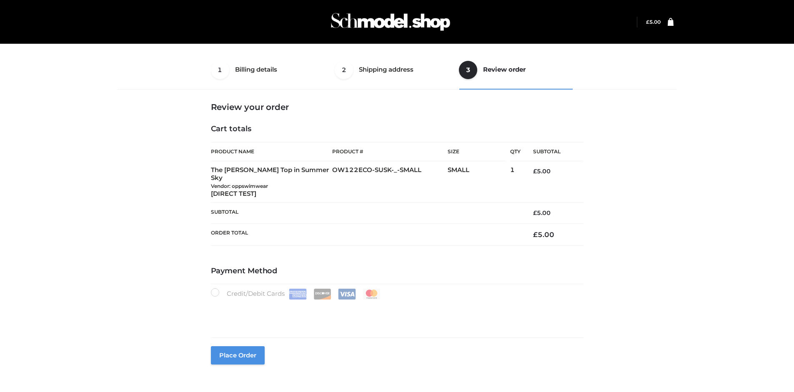 The width and height of the screenshot is (794, 392). What do you see at coordinates (515, 152) in the screenshot?
I see `th: Qty` at bounding box center [515, 152].